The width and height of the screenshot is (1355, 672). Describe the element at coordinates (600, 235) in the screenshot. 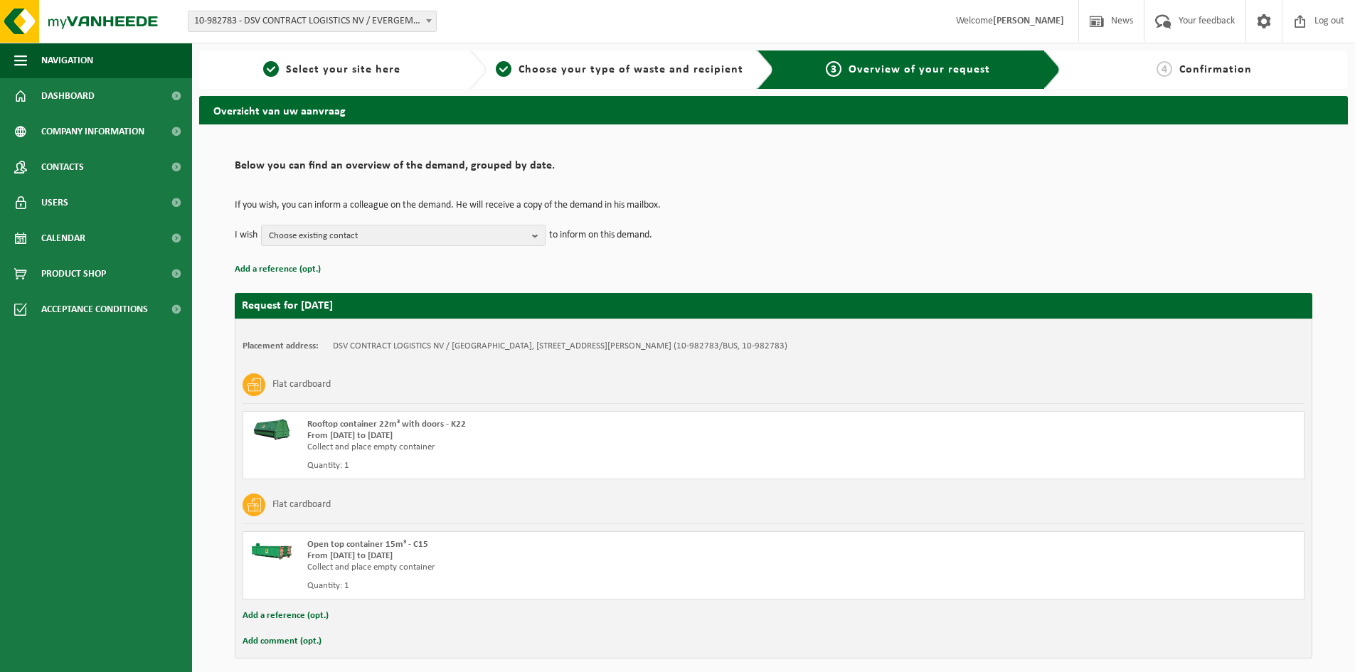

I see `p: to inform on this demand.` at that location.